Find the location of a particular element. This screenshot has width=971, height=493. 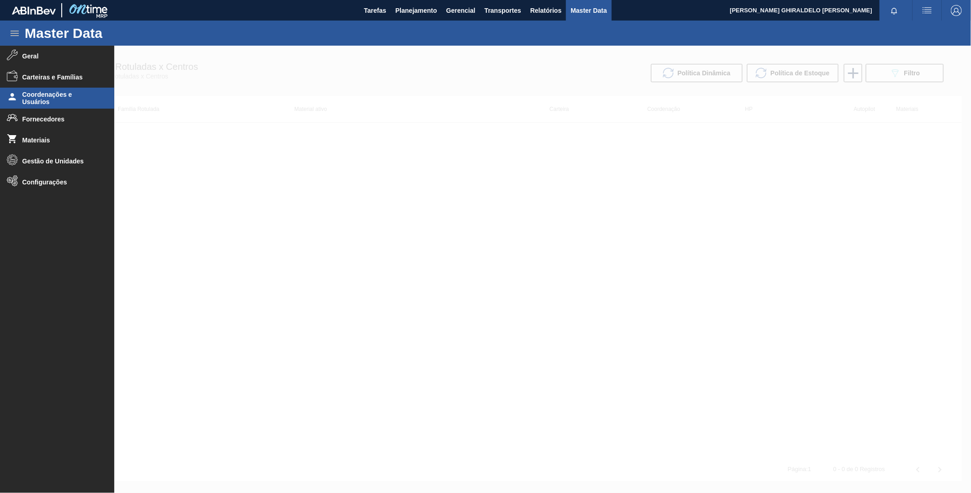

span: Planejamento is located at coordinates (416, 11).